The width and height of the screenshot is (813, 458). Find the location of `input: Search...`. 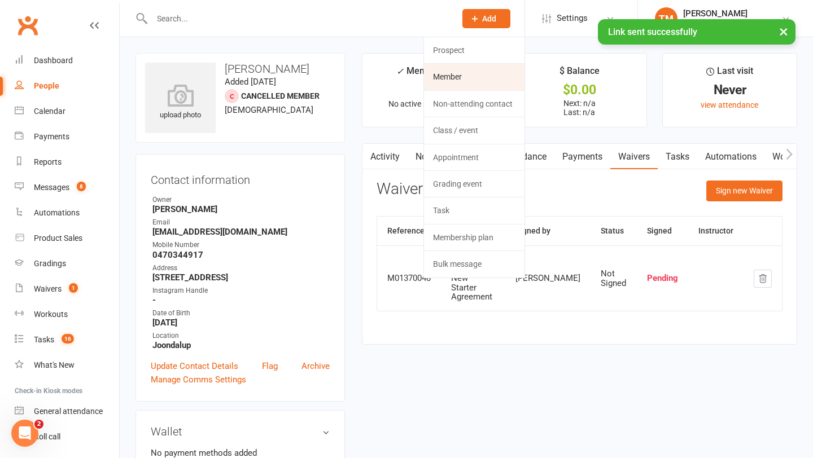

input: Search... is located at coordinates (298, 19).